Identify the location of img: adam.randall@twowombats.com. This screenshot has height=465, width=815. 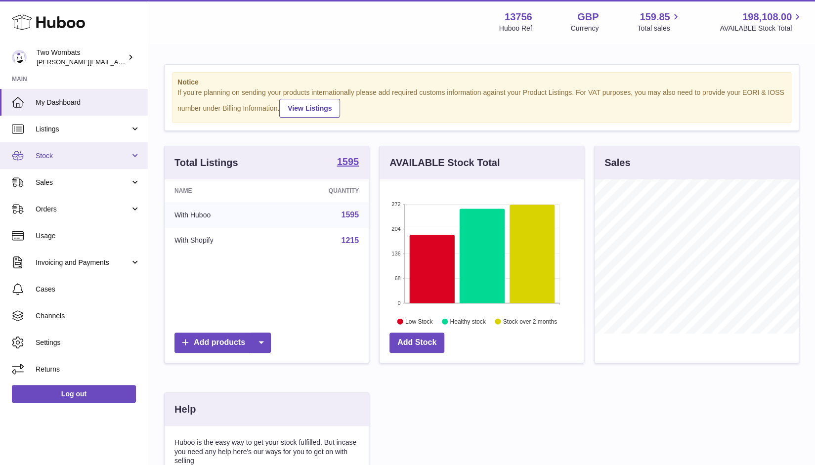
(19, 57).